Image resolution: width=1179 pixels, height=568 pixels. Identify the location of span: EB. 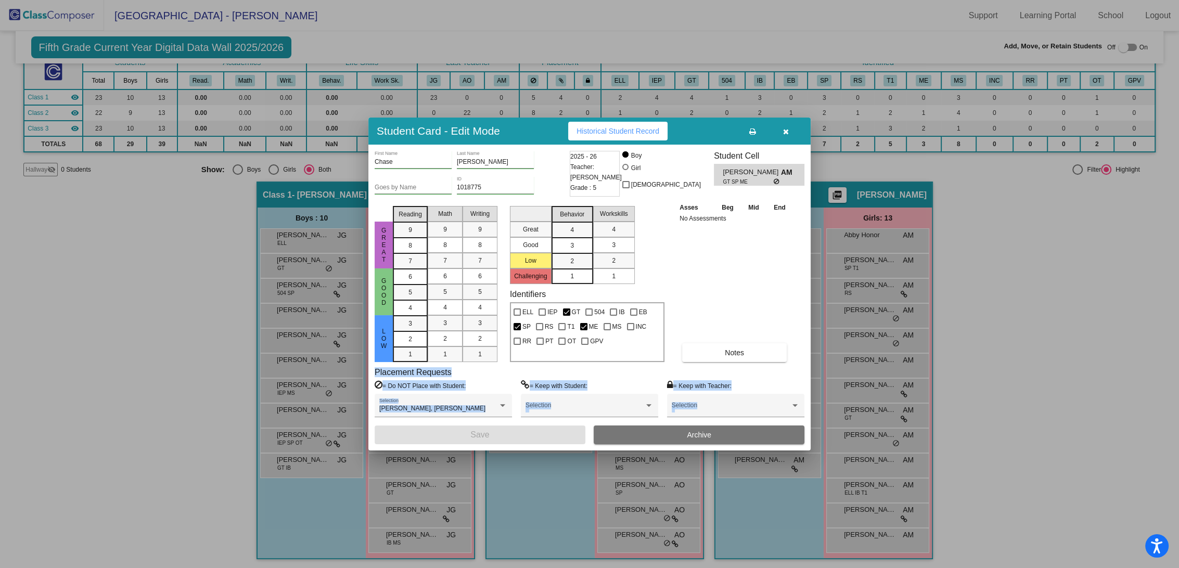
(643, 312).